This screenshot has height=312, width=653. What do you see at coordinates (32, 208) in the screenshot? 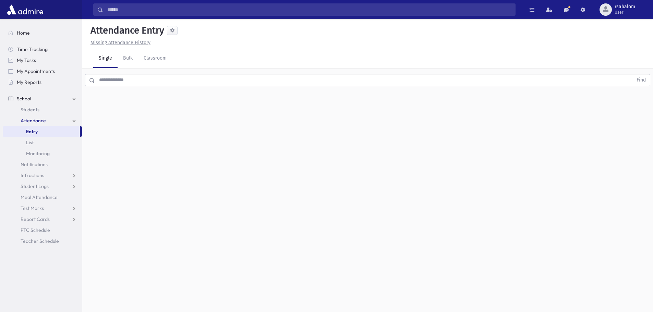
I see `span: Test Marks` at bounding box center [32, 208].